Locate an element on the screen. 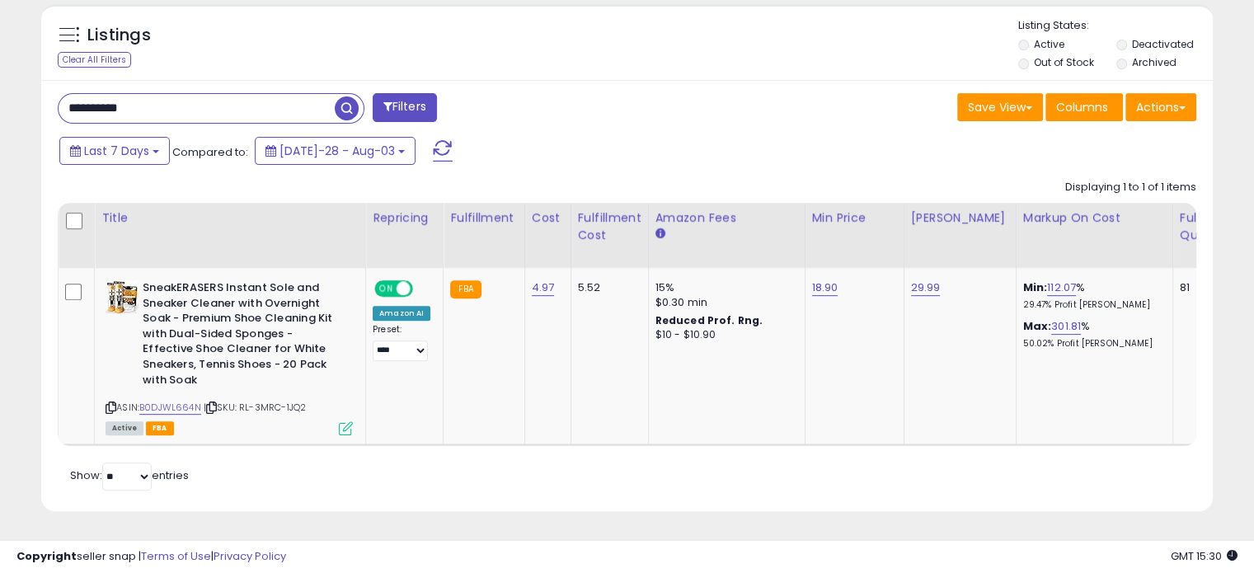 This screenshot has height=573, width=1254. p: Listing States: is located at coordinates (1115, 26).